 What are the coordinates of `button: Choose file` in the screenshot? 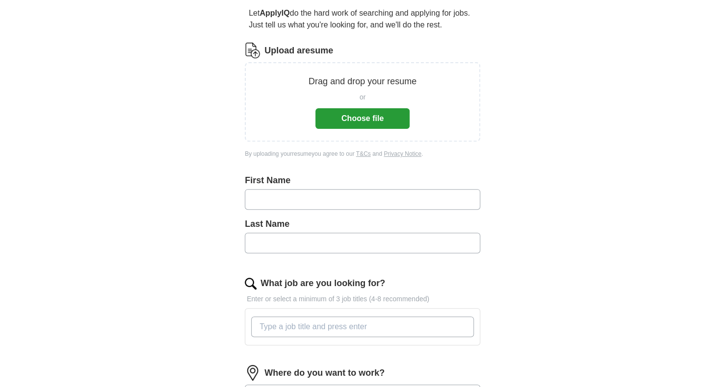 It's located at (362, 119).